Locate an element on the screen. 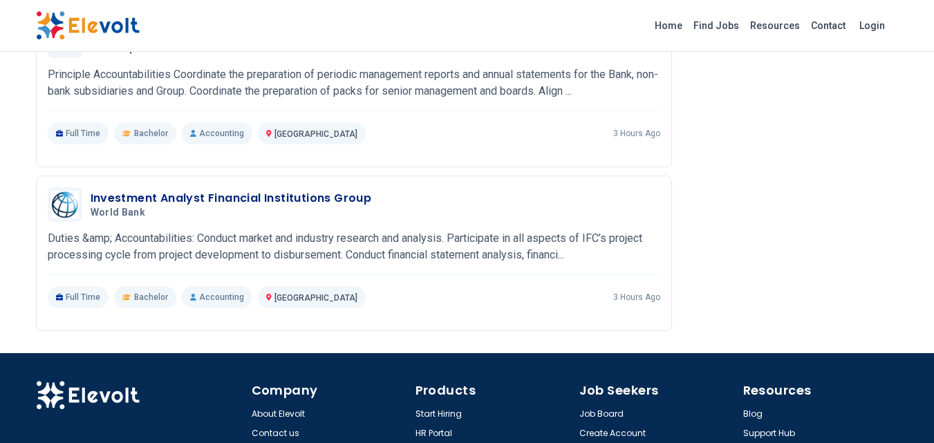 The image size is (934, 443). p: Principle Accountabilities Coordinate the preparation of periodic management reports and annual s... is located at coordinates (354, 83).